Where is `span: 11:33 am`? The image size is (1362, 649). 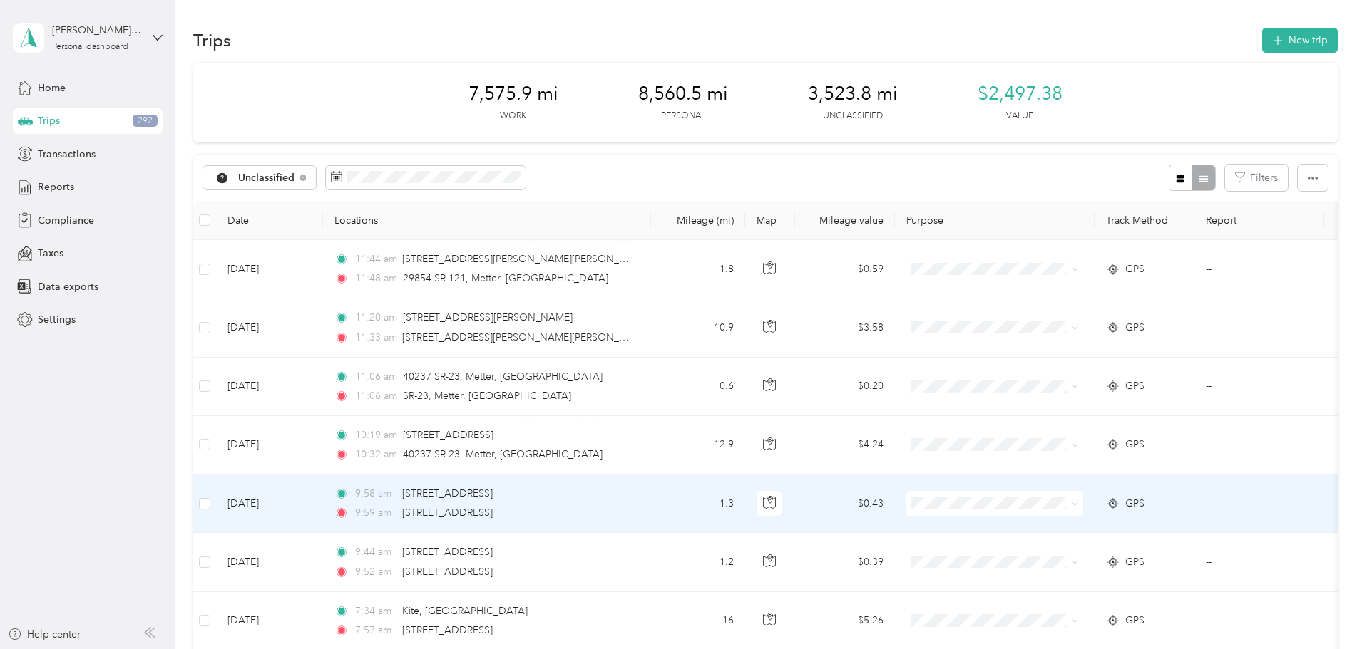 span: 11:33 am is located at coordinates (375, 338).